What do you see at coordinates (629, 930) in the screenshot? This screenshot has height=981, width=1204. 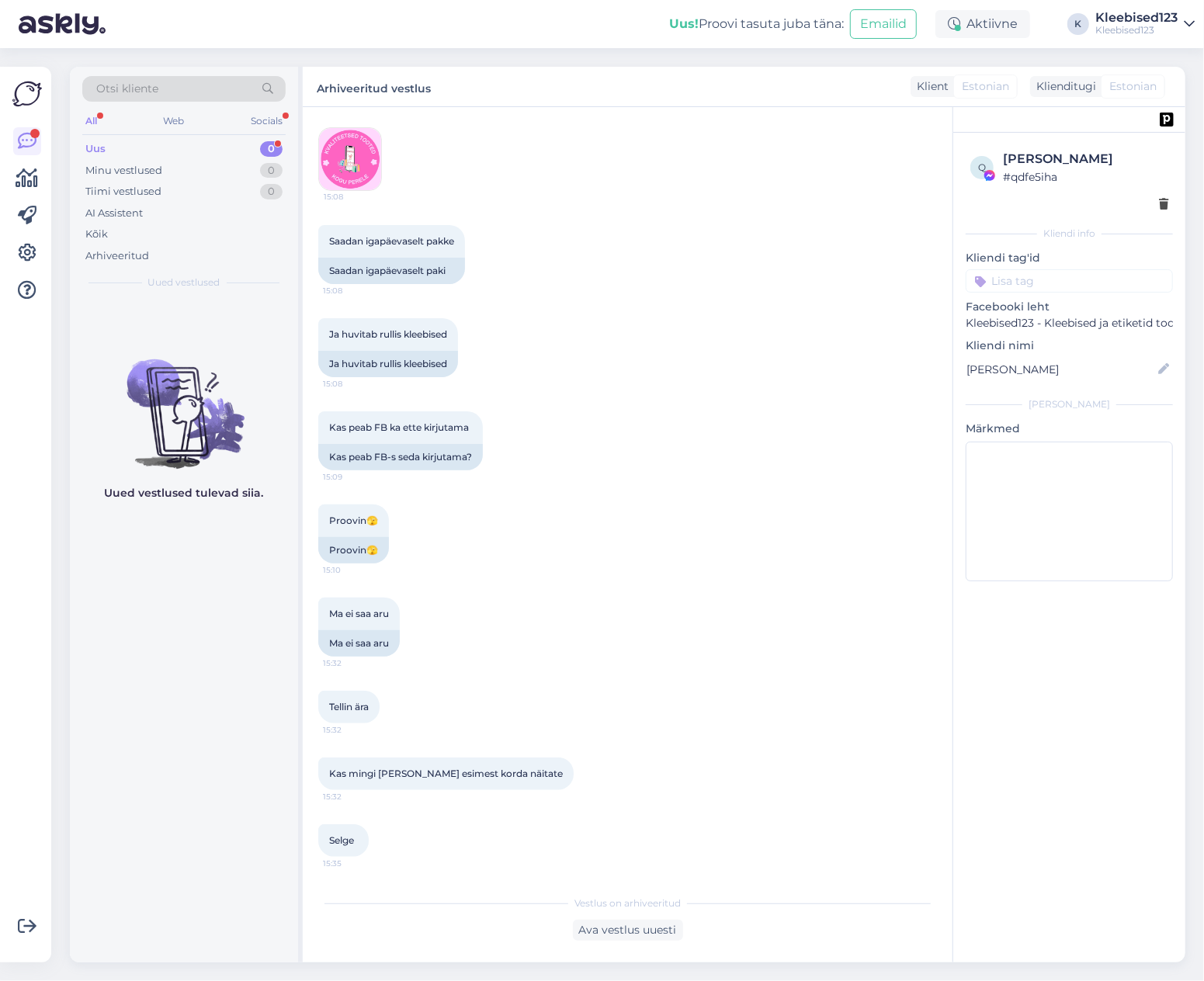 I see `div: Ava vestlus uuesti` at bounding box center [629, 930].